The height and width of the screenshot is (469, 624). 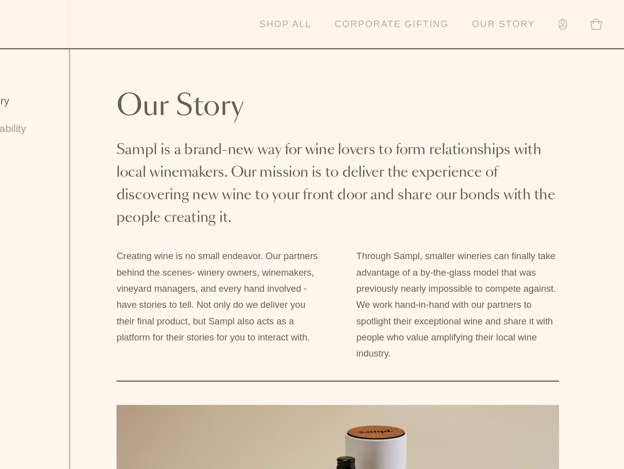 I want to click on p: Through Sampl, smaller wineries can finally take advantage of a by-the-glass model that was previ..., so click(x=480, y=264).